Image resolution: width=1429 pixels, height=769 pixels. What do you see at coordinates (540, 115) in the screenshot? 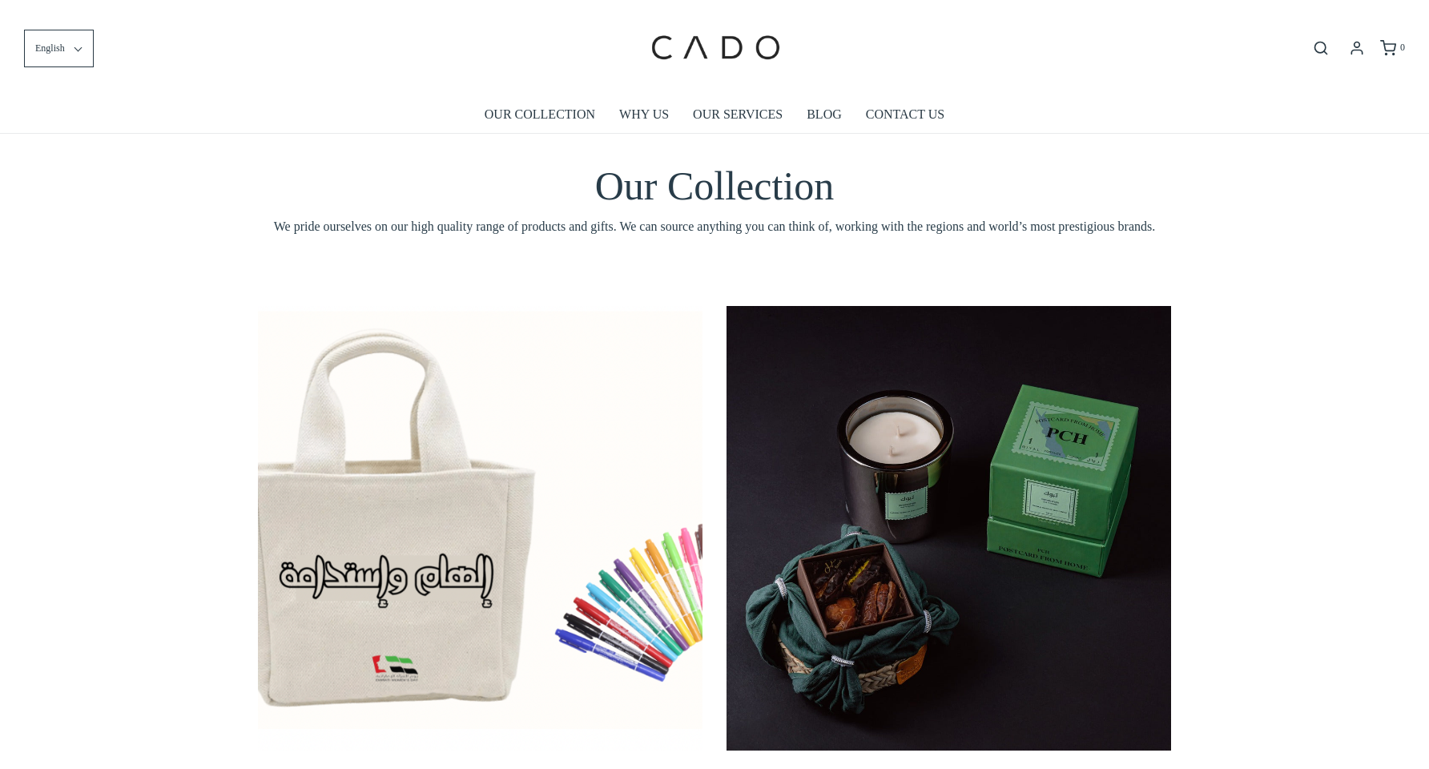
I see `a: OUR COLLECTION` at bounding box center [540, 115].